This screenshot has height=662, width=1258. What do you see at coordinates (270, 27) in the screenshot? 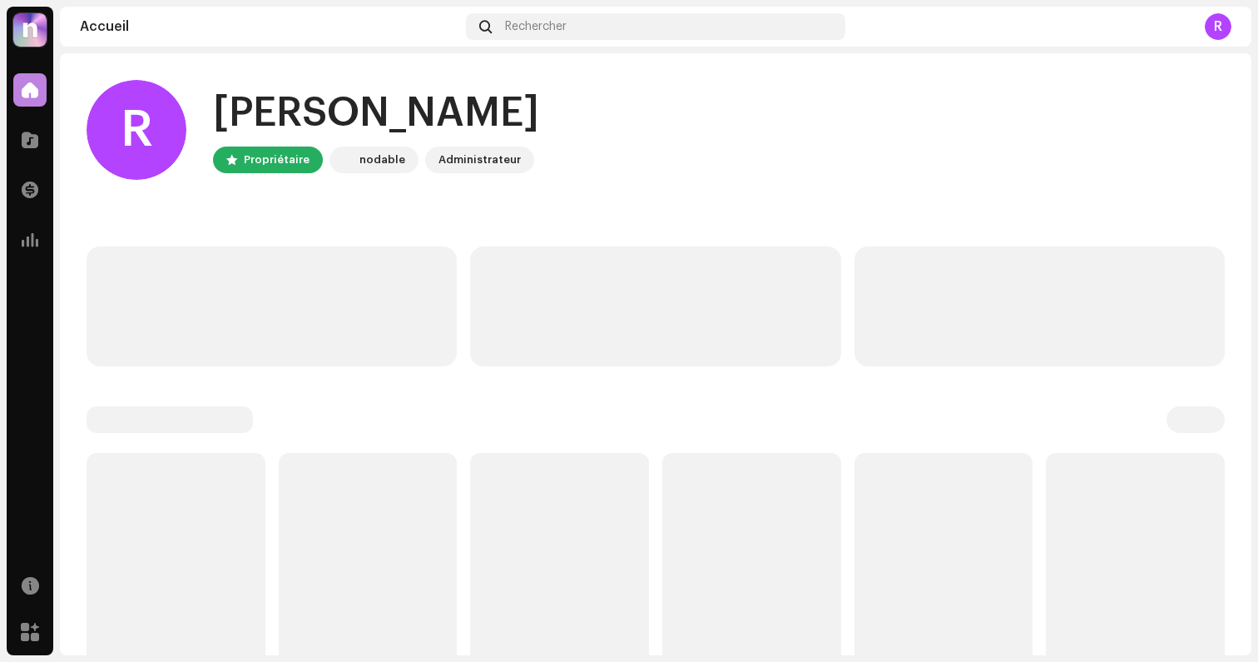
I see `div: Accueil` at bounding box center [270, 27].